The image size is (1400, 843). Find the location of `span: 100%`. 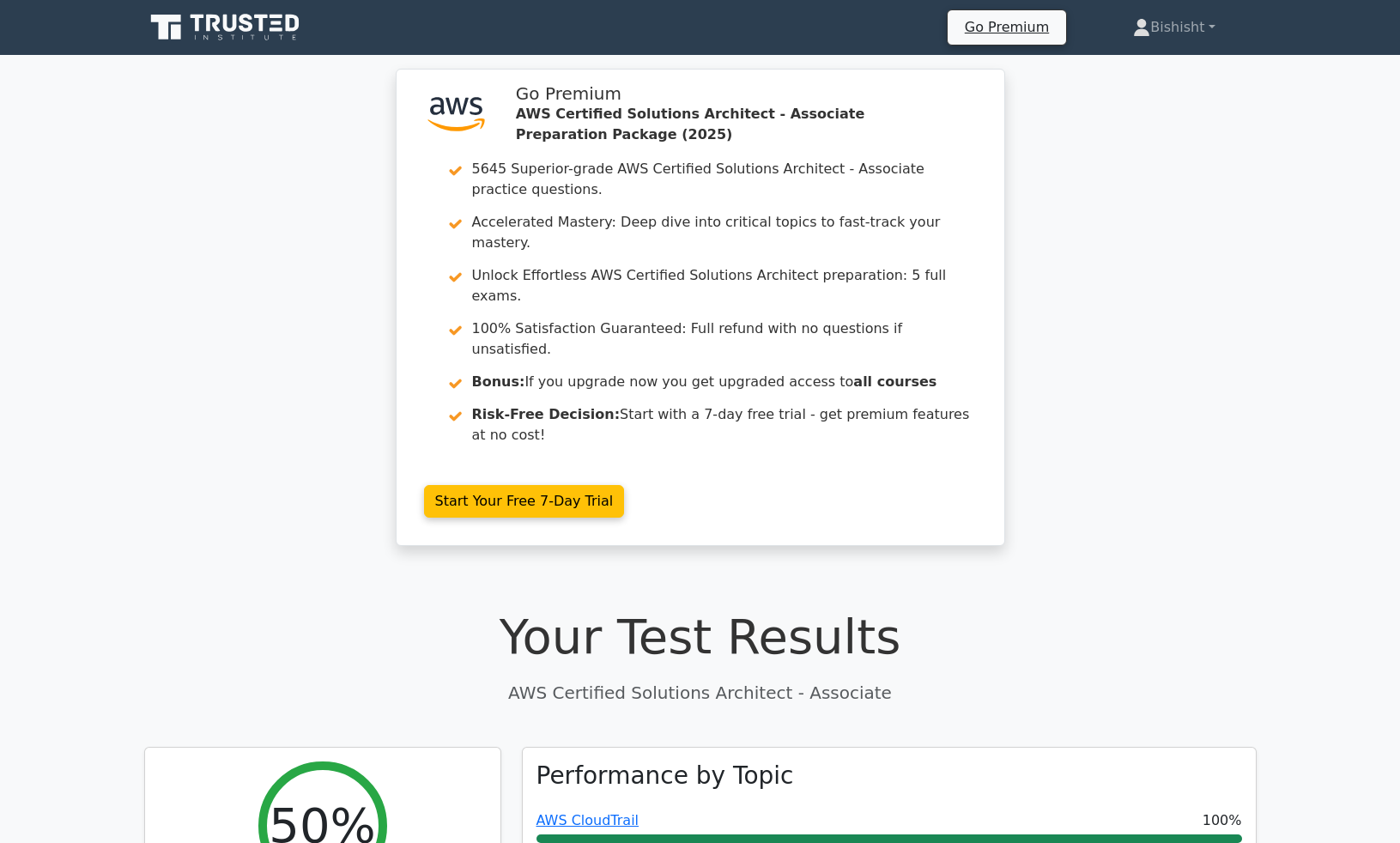

span: 100% is located at coordinates (1223, 820).